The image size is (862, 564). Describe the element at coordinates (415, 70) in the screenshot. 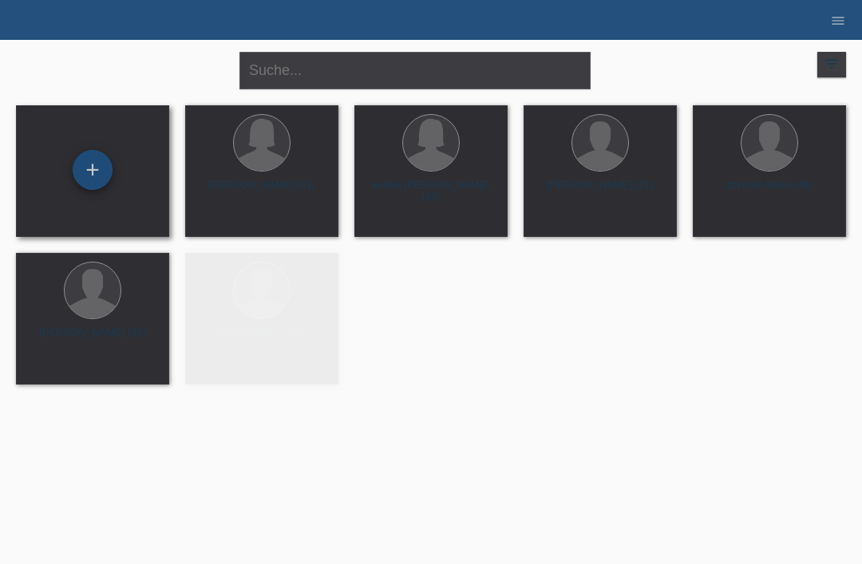

I see `input: Suche...` at that location.